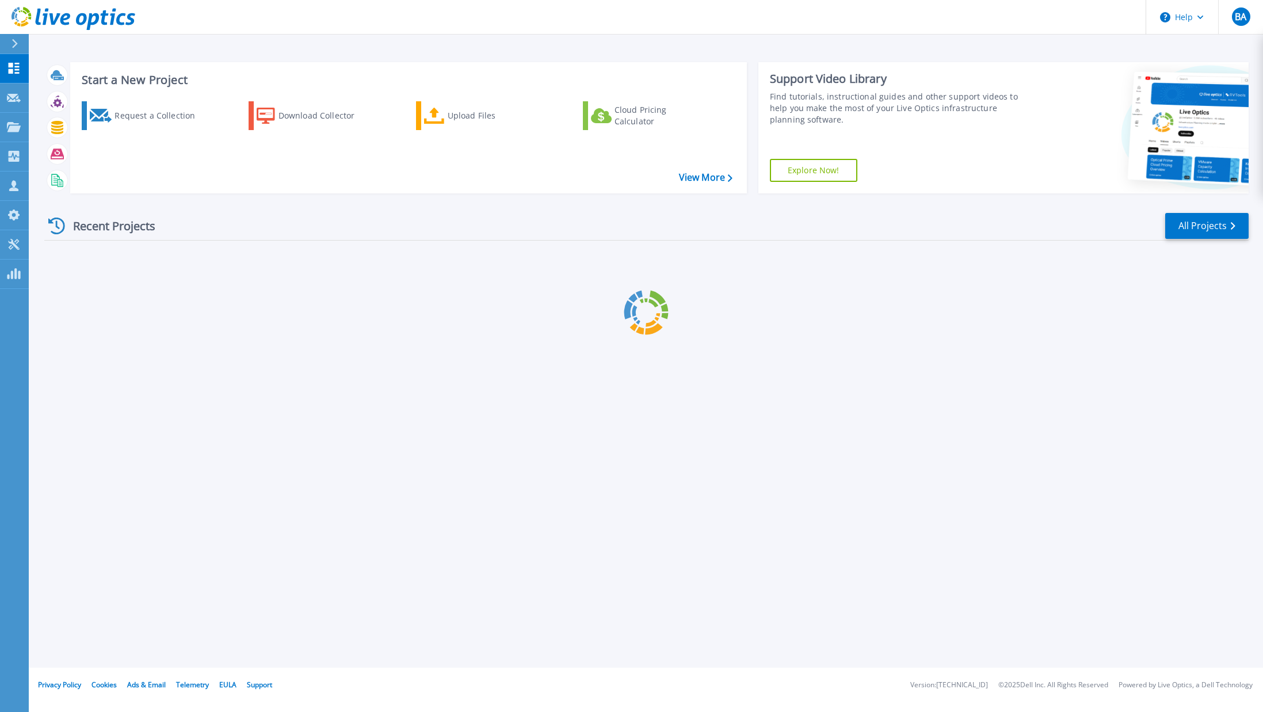 This screenshot has width=1263, height=712. What do you see at coordinates (108, 226) in the screenshot?
I see `div: Recent Projects` at bounding box center [108, 226].